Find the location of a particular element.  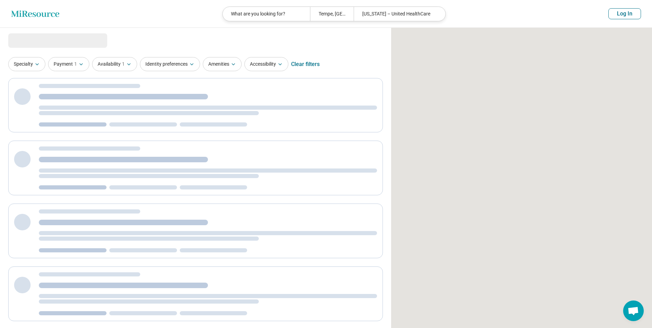

button: Log In is located at coordinates (625, 14).